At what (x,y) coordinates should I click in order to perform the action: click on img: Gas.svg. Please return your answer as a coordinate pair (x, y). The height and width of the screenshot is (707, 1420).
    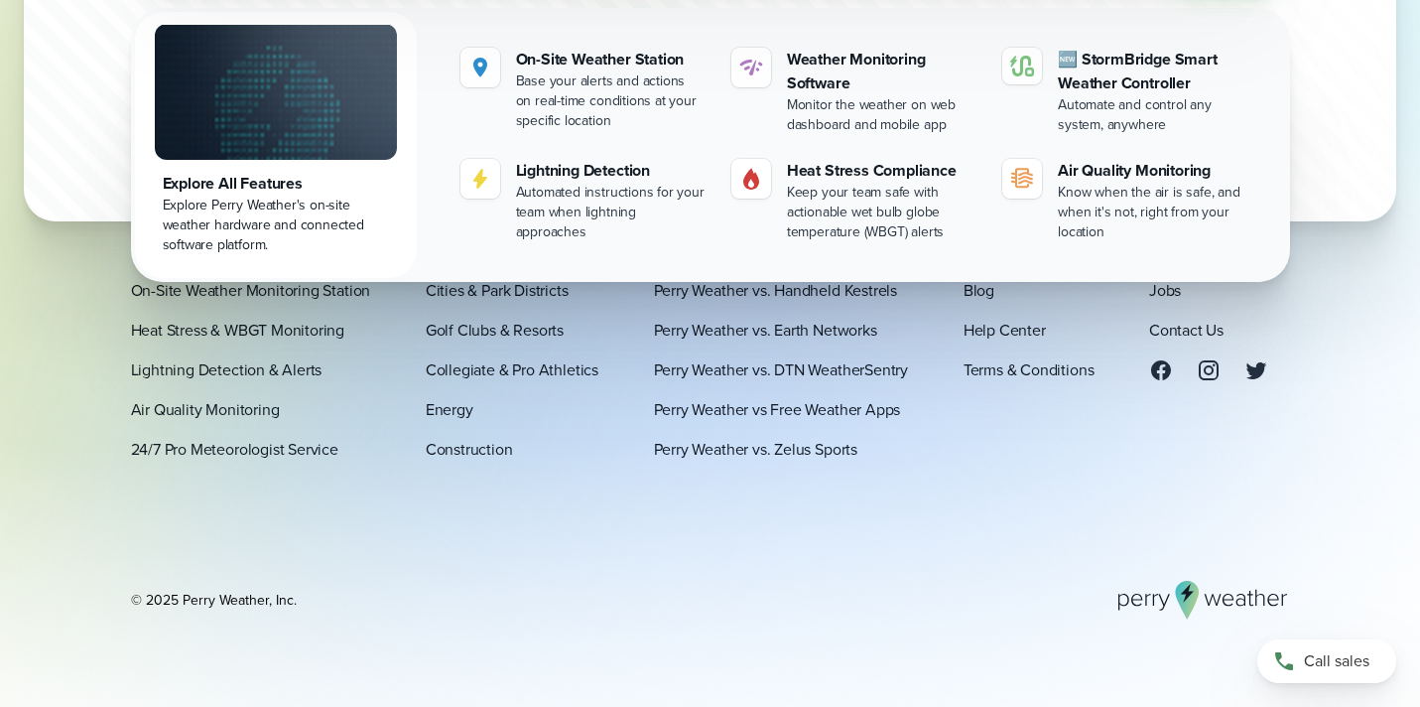
    Looking at the image, I should click on (751, 179).